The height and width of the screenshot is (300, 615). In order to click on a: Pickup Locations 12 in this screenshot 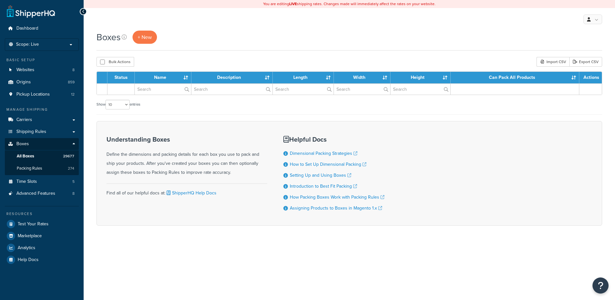, I will do `click(42, 94)`.